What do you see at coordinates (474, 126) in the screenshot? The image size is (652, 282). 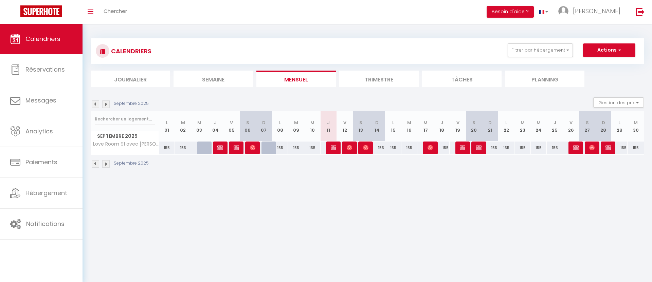 I see `th: 20` at bounding box center [474, 126].